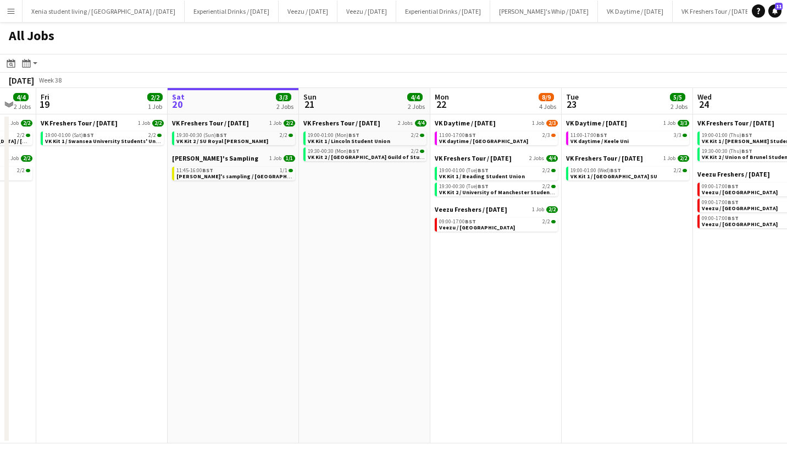 This screenshot has width=787, height=472. Describe the element at coordinates (589, 135) in the screenshot. I see `span: 11:00-17:00` at that location.